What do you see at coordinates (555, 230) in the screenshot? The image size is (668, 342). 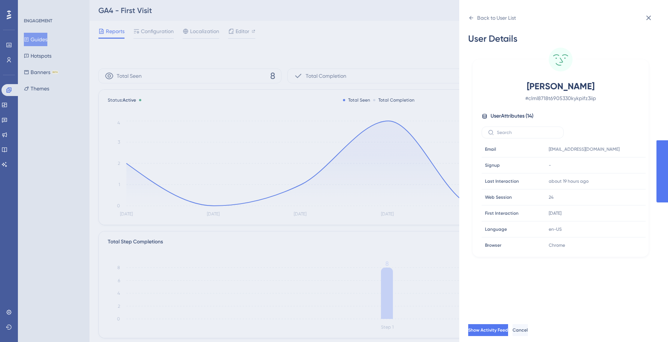 I see `span: en-US` at bounding box center [555, 230].